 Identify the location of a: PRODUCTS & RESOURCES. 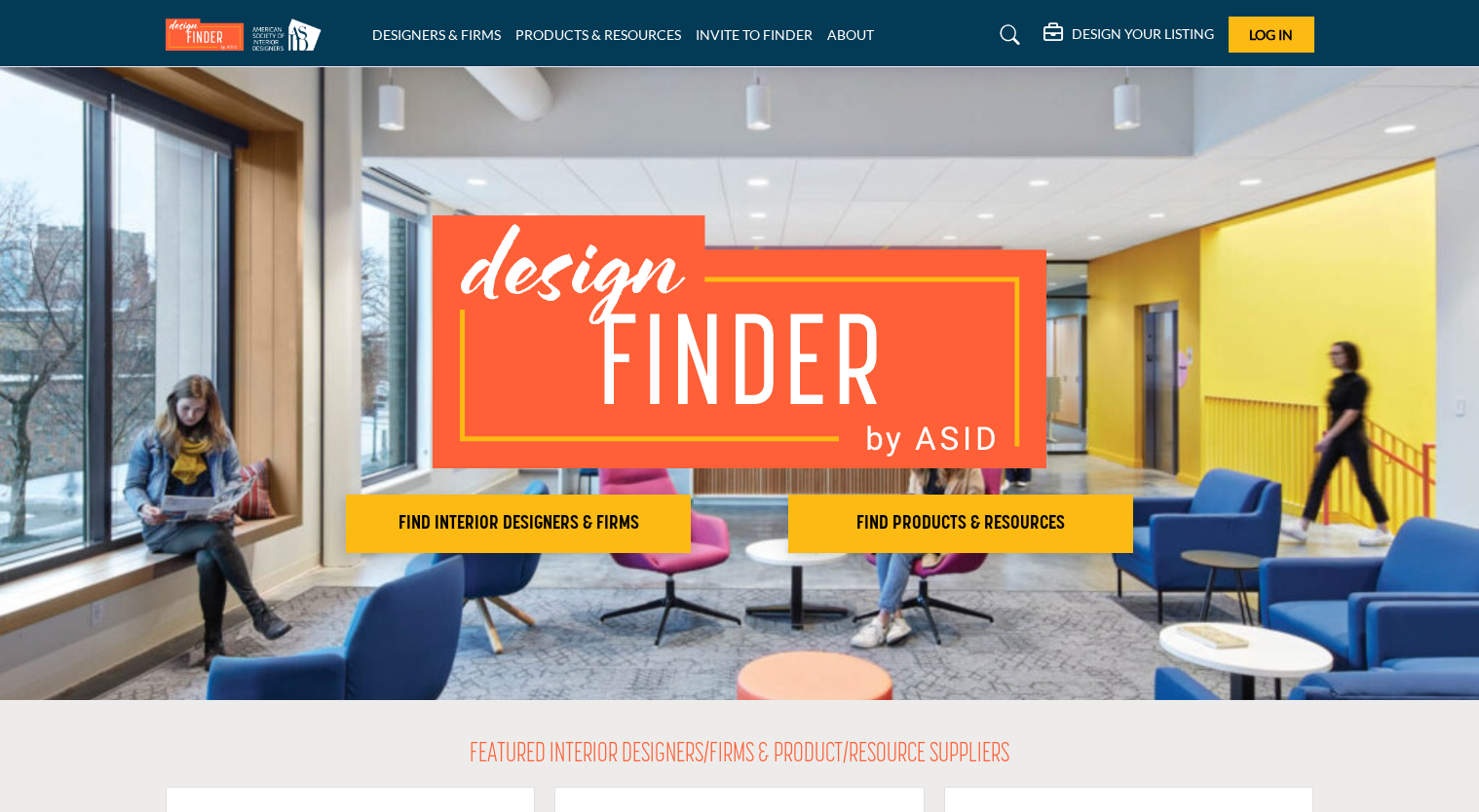
(598, 35).